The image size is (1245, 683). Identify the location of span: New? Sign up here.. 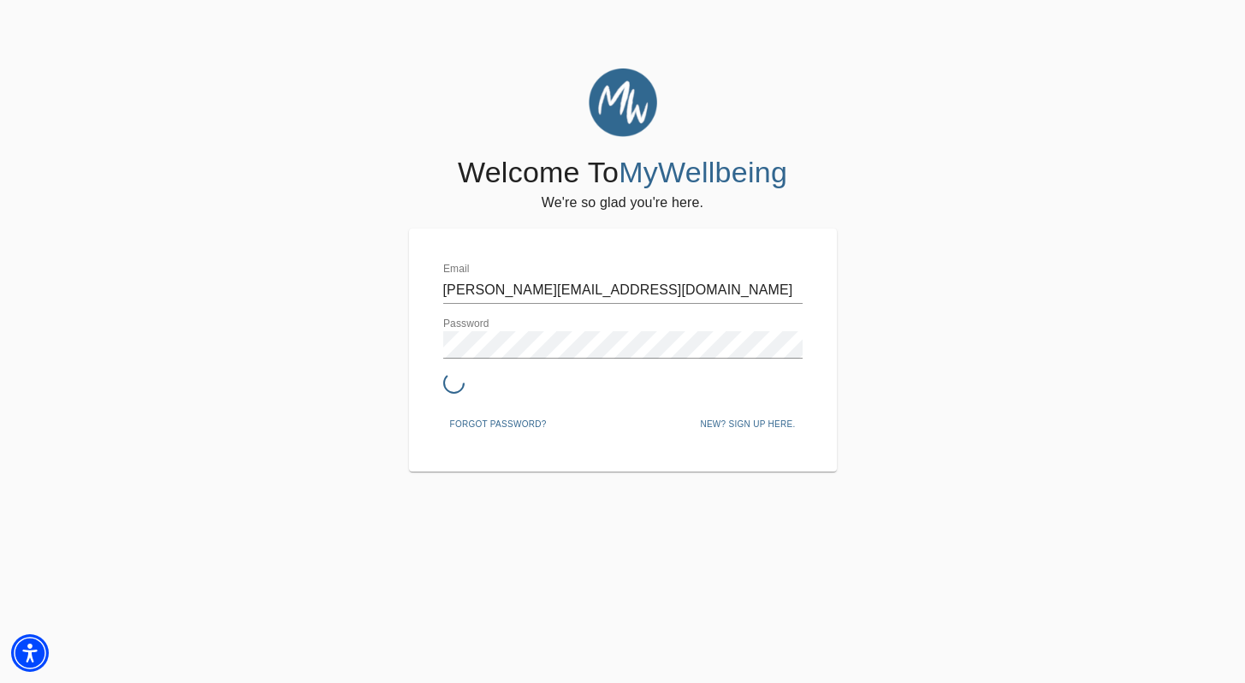
(747, 424).